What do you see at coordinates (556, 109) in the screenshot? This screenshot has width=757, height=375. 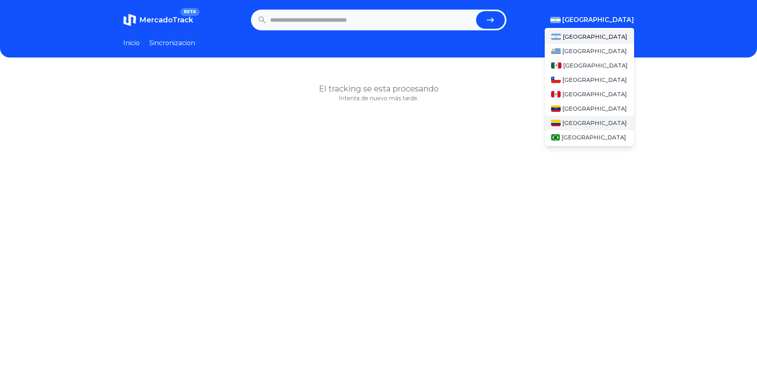 I see `img: Venezuela` at bounding box center [556, 109].